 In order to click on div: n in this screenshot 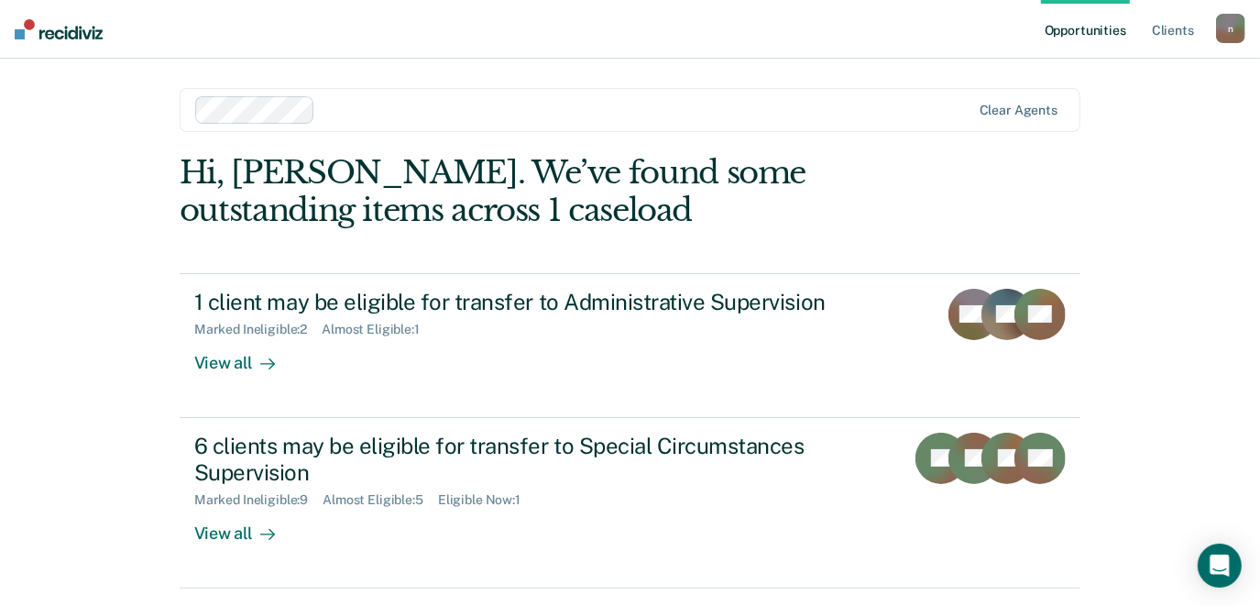, I will do `click(1231, 28)`.